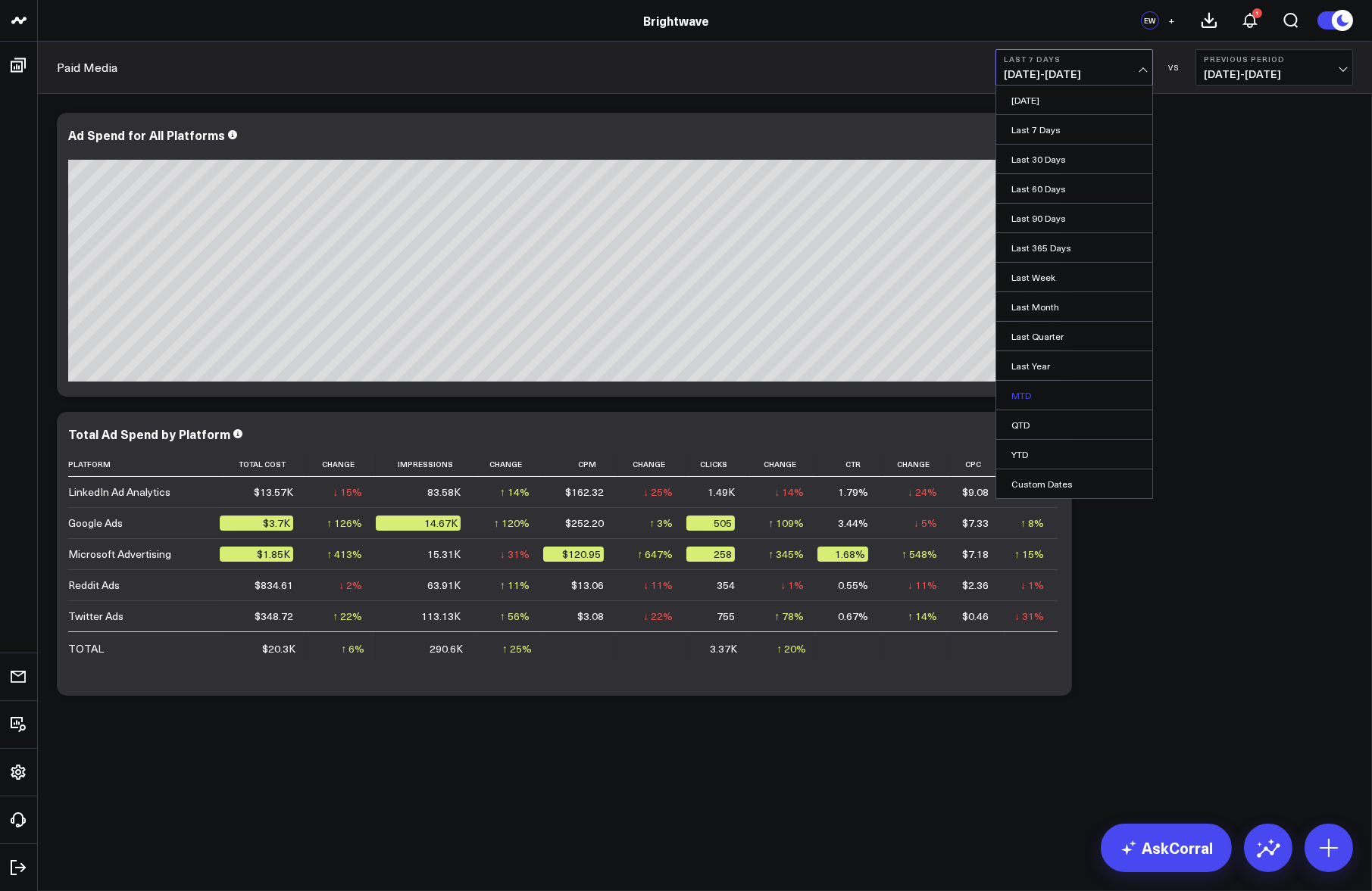 Image resolution: width=1372 pixels, height=891 pixels. Describe the element at coordinates (584, 524) in the screenshot. I see `div: $252.20` at that location.